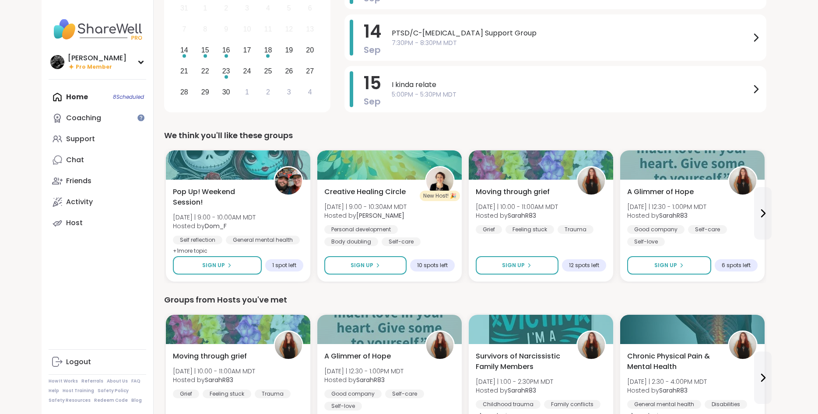 The image size is (818, 414). What do you see at coordinates (97, 223) in the screenshot?
I see `a: Host` at bounding box center [97, 223].